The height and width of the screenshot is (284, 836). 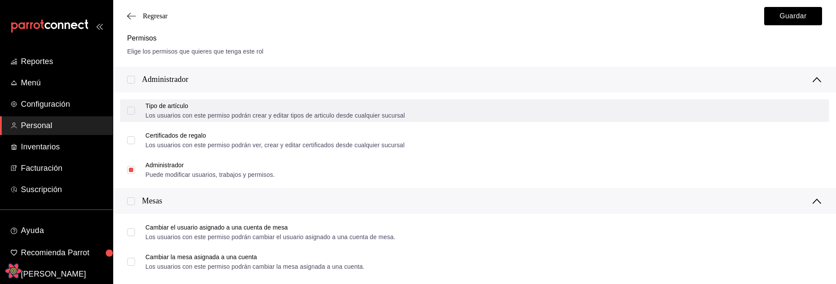 What do you see at coordinates (275, 115) in the screenshot?
I see `div: Los usuarios con este permiso podrán crear y editar tipos de articulo desde cualquier sucursal` at bounding box center [275, 115].